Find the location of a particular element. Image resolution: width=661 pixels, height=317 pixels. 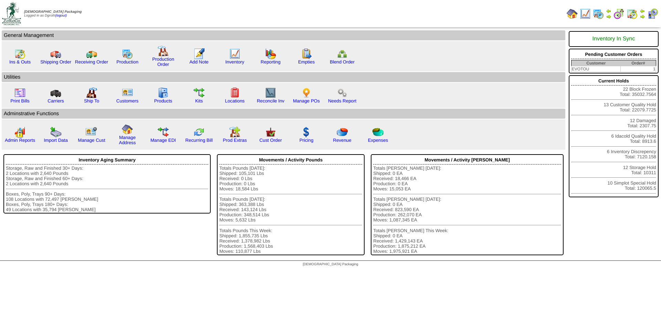

img: locations.gif is located at coordinates (235, 93).